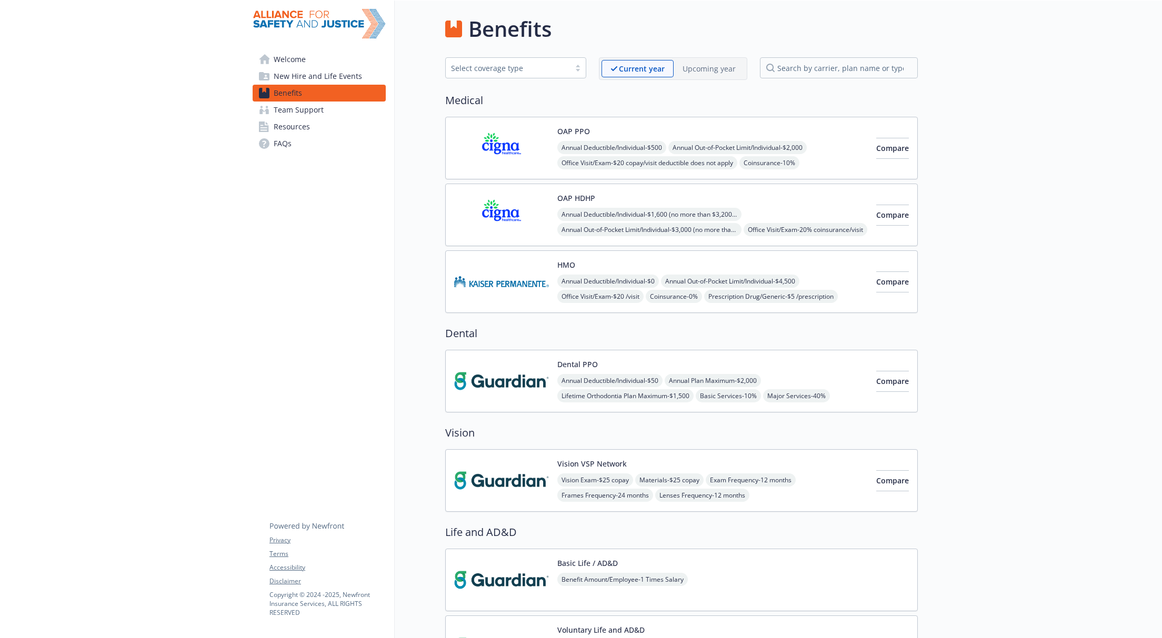 The height and width of the screenshot is (638, 1162). What do you see at coordinates (288, 93) in the screenshot?
I see `span: Benefits` at bounding box center [288, 93].